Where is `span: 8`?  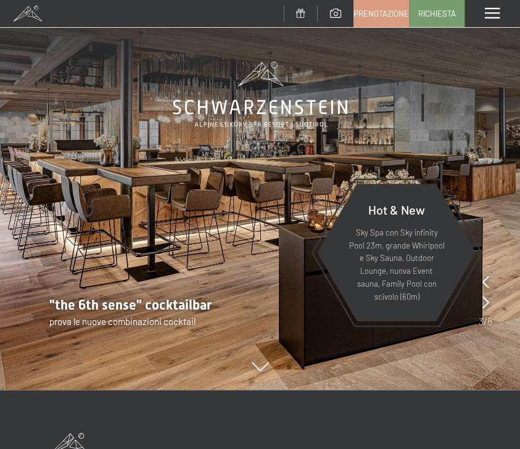 span: 8 is located at coordinates (490, 322).